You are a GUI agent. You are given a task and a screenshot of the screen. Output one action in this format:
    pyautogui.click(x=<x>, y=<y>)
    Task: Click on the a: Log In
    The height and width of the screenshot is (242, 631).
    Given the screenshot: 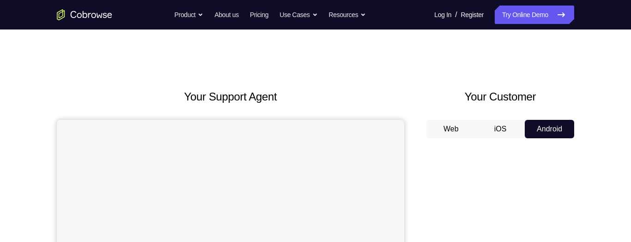 What is the action you would take?
    pyautogui.click(x=442, y=15)
    